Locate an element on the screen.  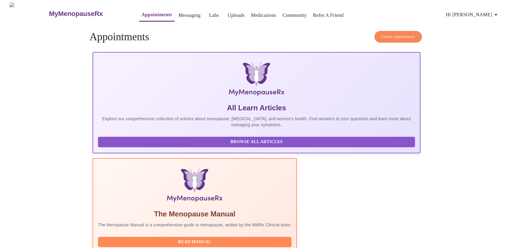
h4: Appointments is located at coordinates (256, 37).